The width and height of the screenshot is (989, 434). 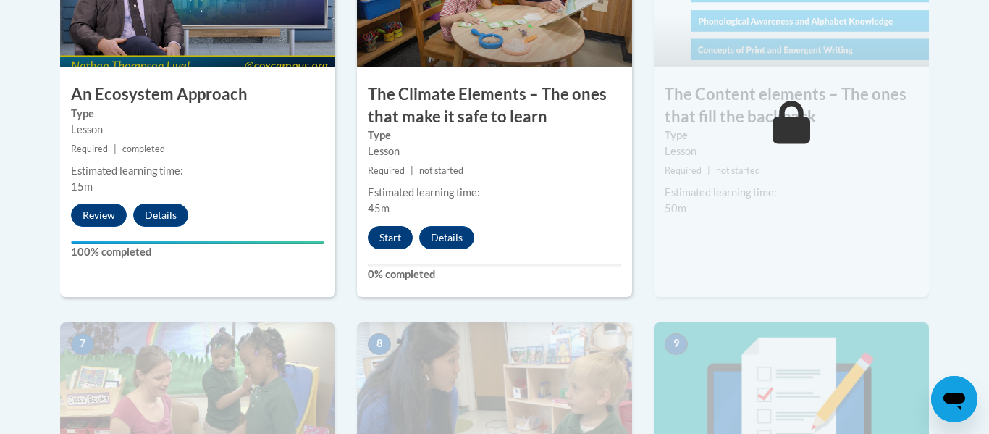 What do you see at coordinates (143, 148) in the screenshot?
I see `span: completed` at bounding box center [143, 148].